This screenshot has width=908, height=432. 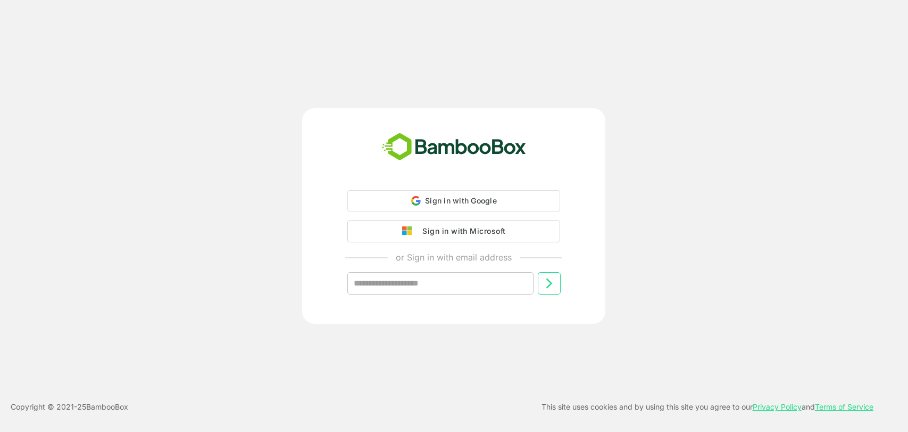 I want to click on a: Terms of Service, so click(x=845, y=406).